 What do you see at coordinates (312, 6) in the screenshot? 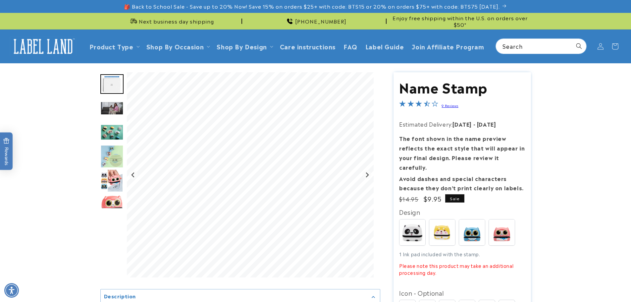
I see `span: 🎒 Back to School Sale - Save up to 20% Now! Save 15% on orders $25+ with code: BTS15 or 20% on or...` at bounding box center [312, 6].